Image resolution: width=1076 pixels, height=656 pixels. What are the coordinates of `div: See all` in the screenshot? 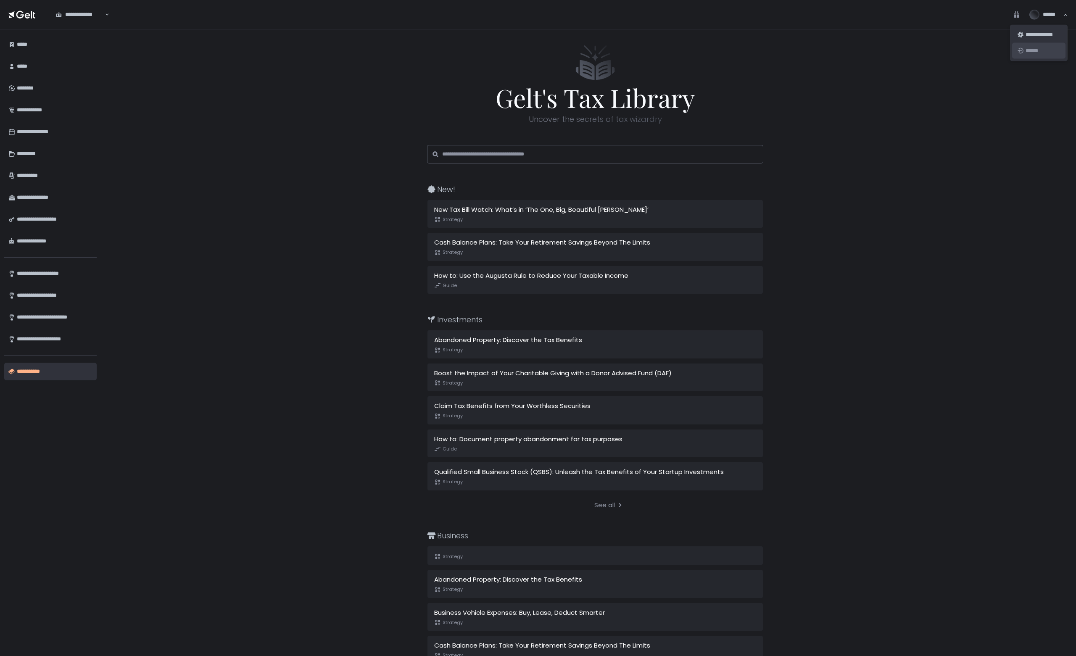 It's located at (609, 505).